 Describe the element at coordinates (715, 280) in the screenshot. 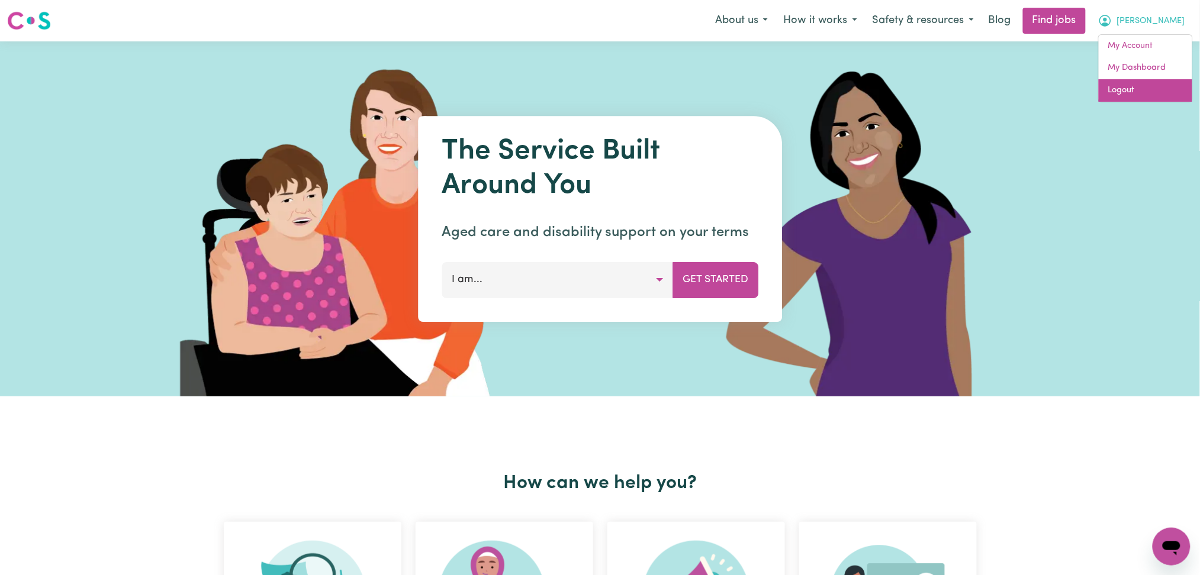

I see `button: Get Started` at that location.